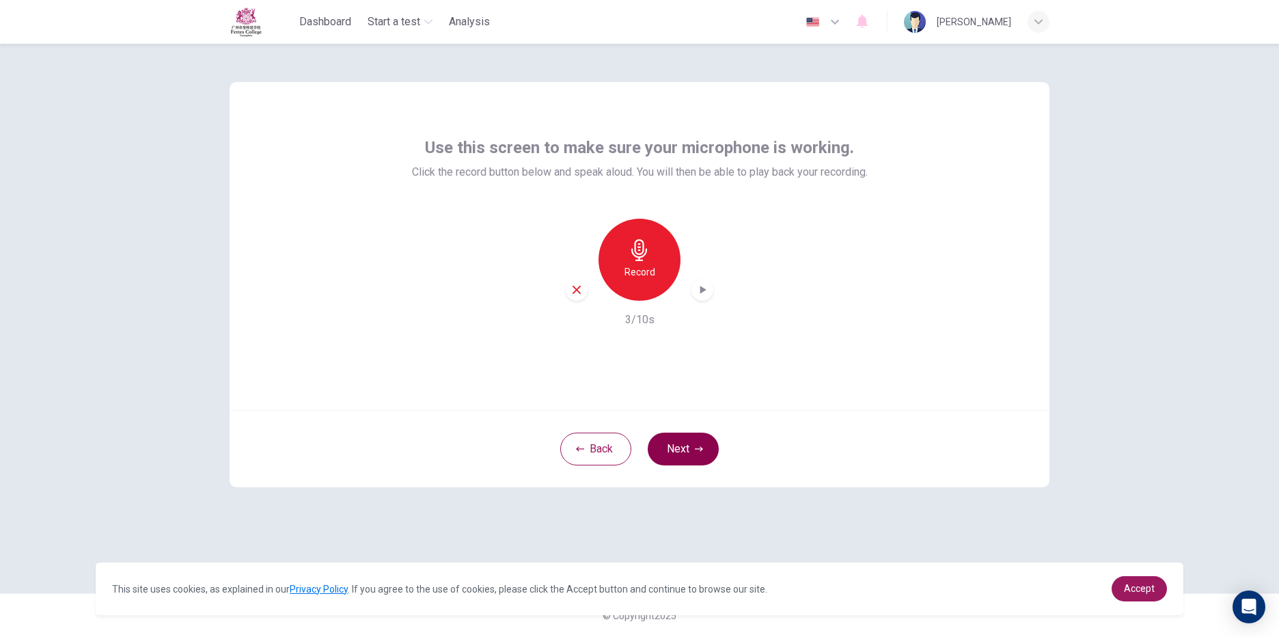 The width and height of the screenshot is (1279, 637). Describe the element at coordinates (596, 449) in the screenshot. I see `button: Back` at that location.